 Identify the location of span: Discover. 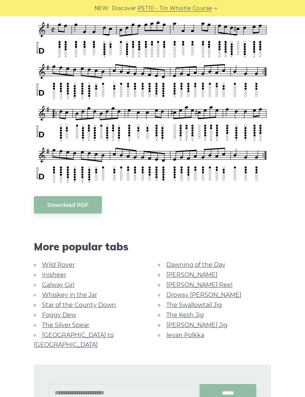
(124, 8).